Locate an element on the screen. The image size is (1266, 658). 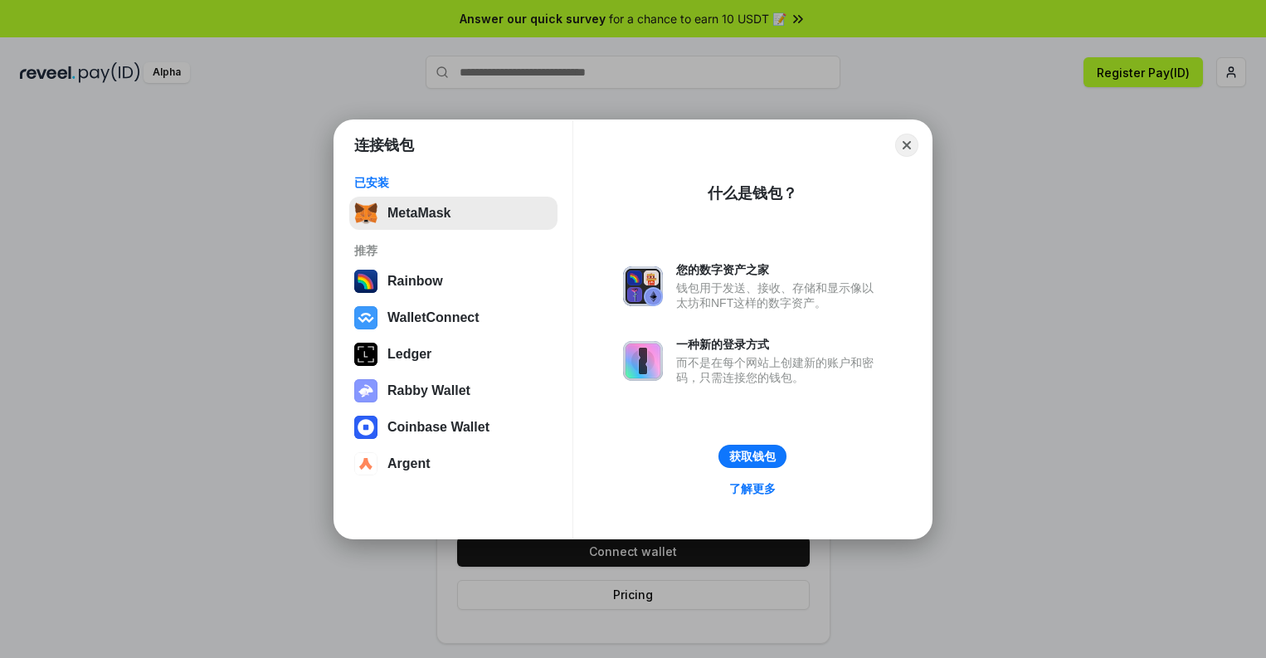
img: svg+xml,%3Csvg%20xmlns%3D%22http%3A%2F%2Fwww.w3.org%2F2000%2Fsvg%22%20width%3D%2228%22%20height%3... is located at coordinates (366, 354).